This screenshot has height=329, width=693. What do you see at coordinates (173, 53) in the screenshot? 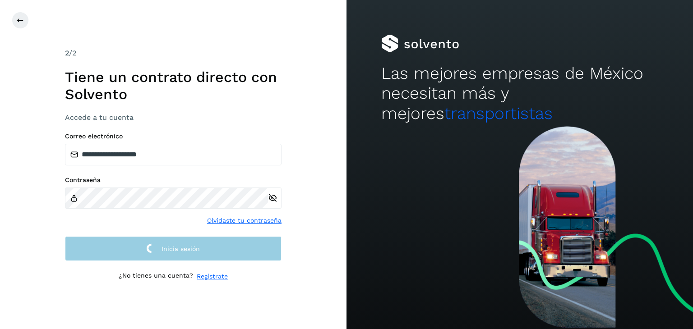
I see `div: /2` at bounding box center [173, 53].